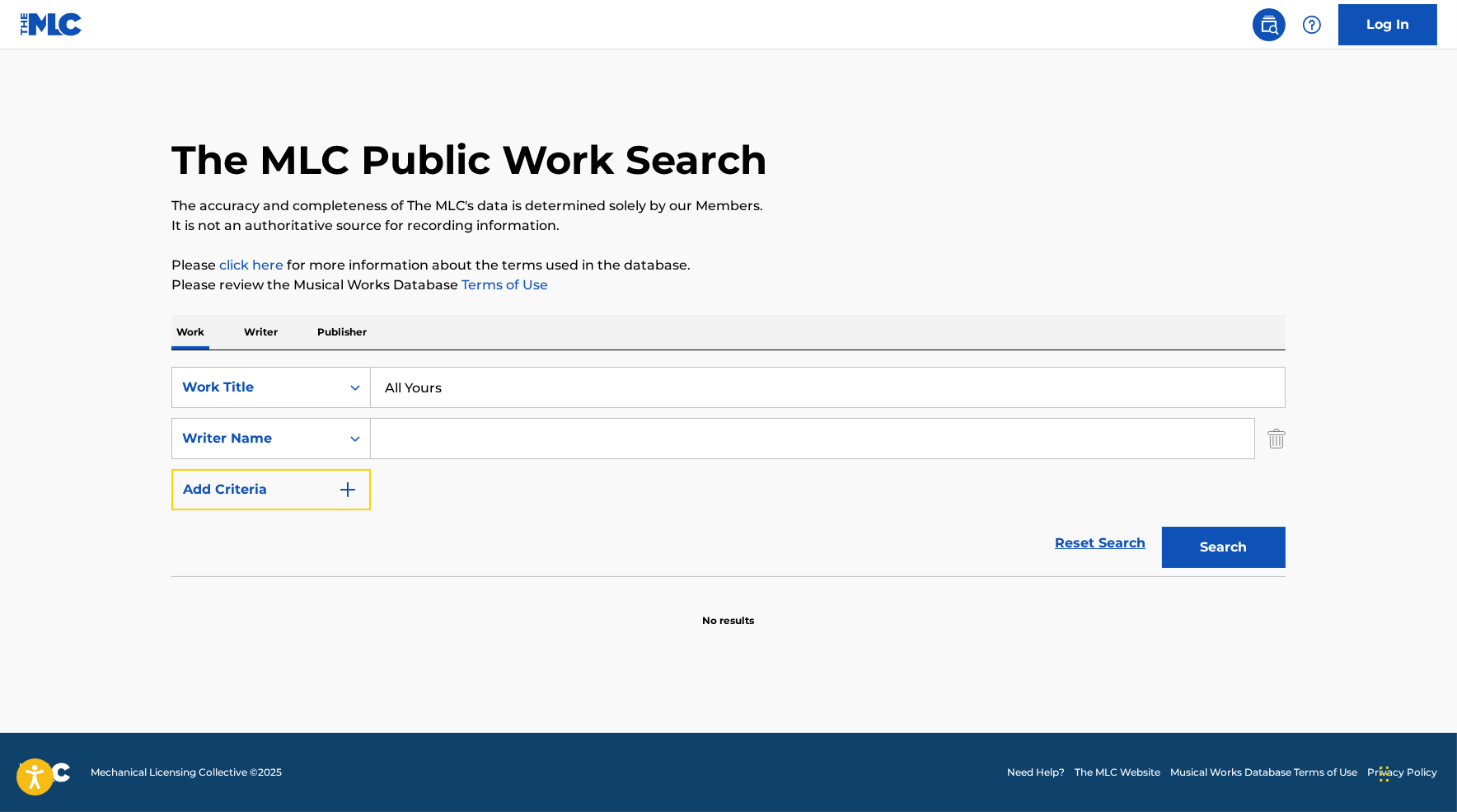  Describe the element at coordinates (1100, 543) in the screenshot. I see `a: Reset Search` at that location.